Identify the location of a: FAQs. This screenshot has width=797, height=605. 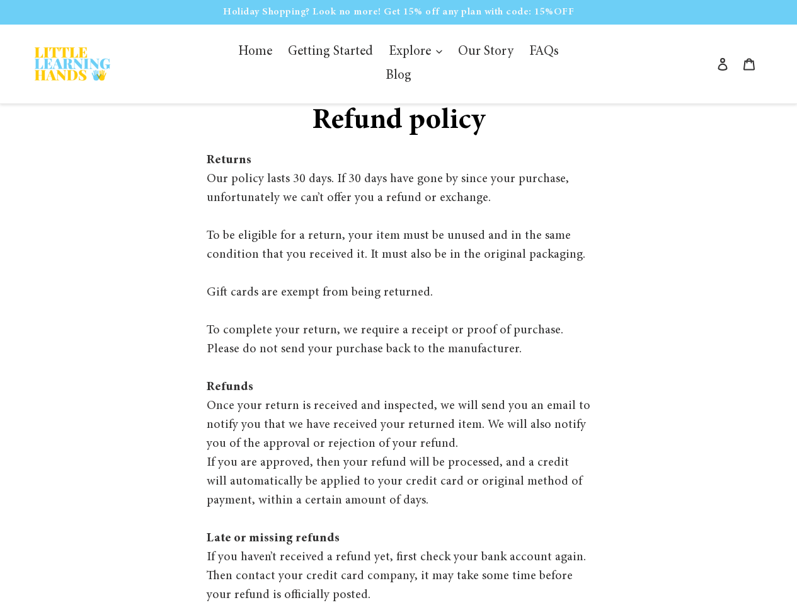
(544, 52).